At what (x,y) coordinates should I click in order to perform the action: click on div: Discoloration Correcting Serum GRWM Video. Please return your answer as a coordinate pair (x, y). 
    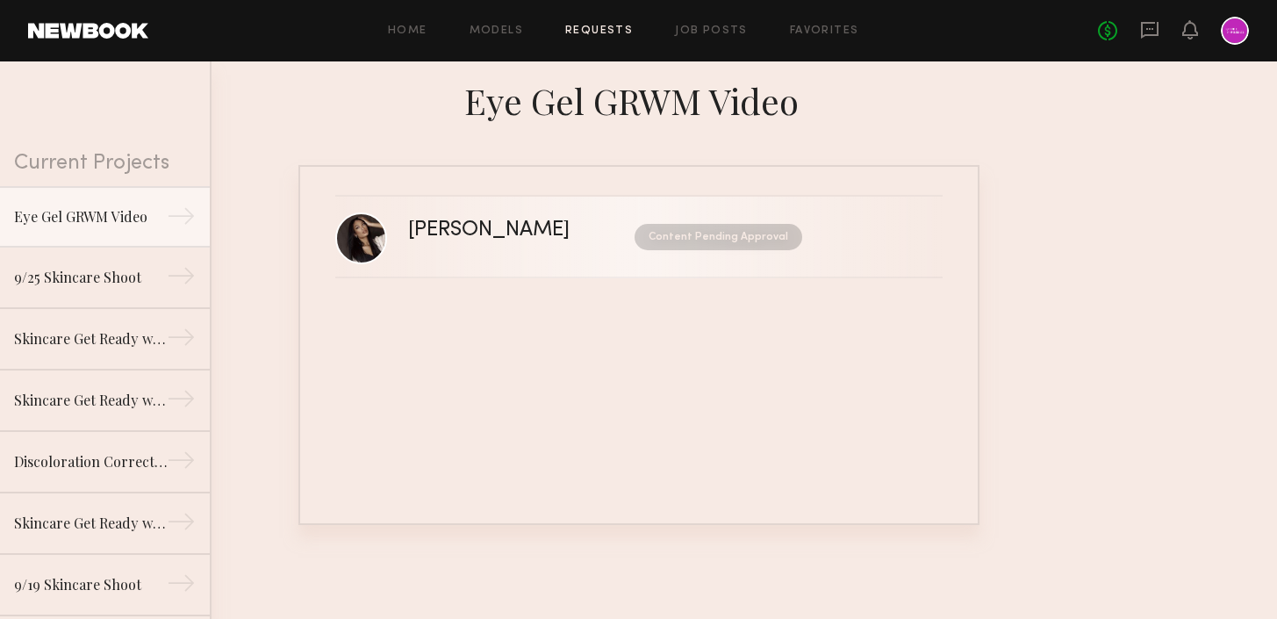
    Looking at the image, I should click on (90, 462).